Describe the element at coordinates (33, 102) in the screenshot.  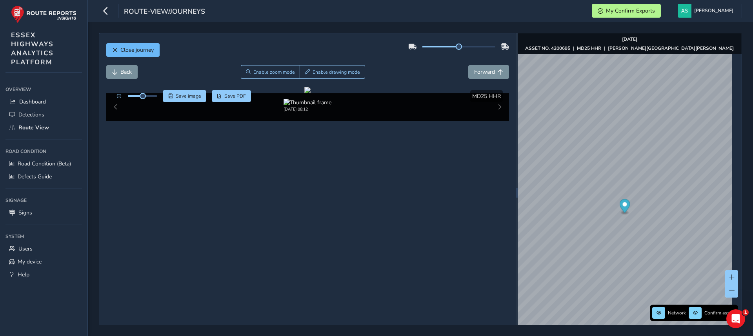
I see `span: Dashboard` at that location.